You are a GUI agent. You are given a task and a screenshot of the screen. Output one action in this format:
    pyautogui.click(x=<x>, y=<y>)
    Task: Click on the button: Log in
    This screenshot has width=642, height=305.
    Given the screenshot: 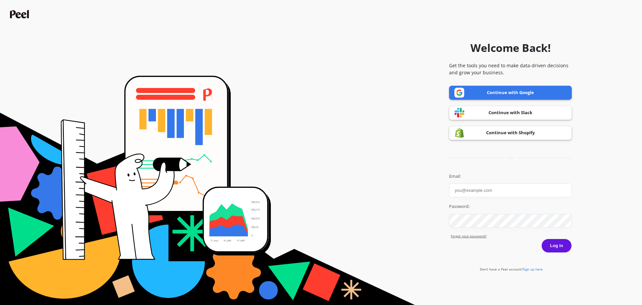 What is the action you would take?
    pyautogui.click(x=556, y=245)
    